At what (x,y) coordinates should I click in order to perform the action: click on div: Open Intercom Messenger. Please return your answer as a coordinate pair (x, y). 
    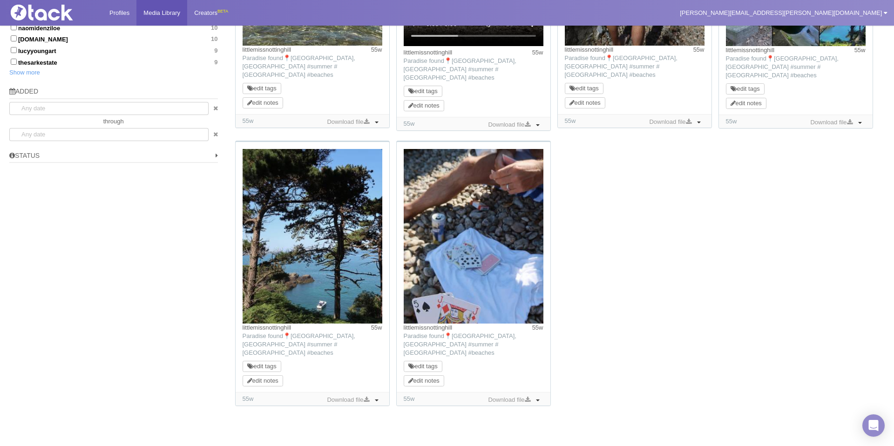
    Looking at the image, I should click on (874, 426).